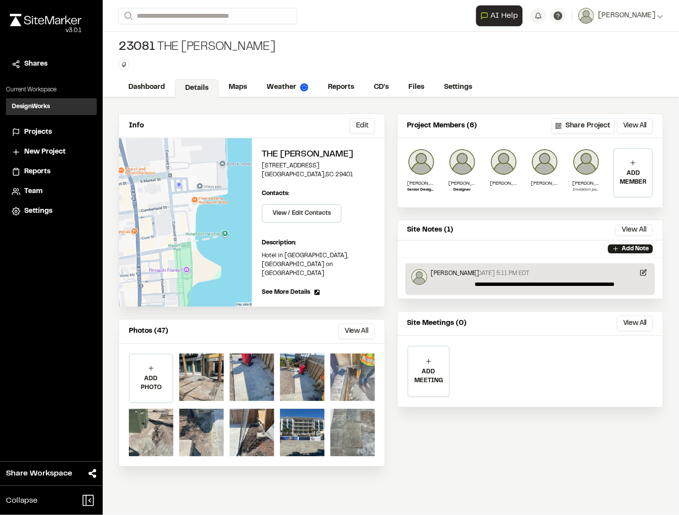 The image size is (679, 515). I want to click on p: Current Workspace, so click(51, 90).